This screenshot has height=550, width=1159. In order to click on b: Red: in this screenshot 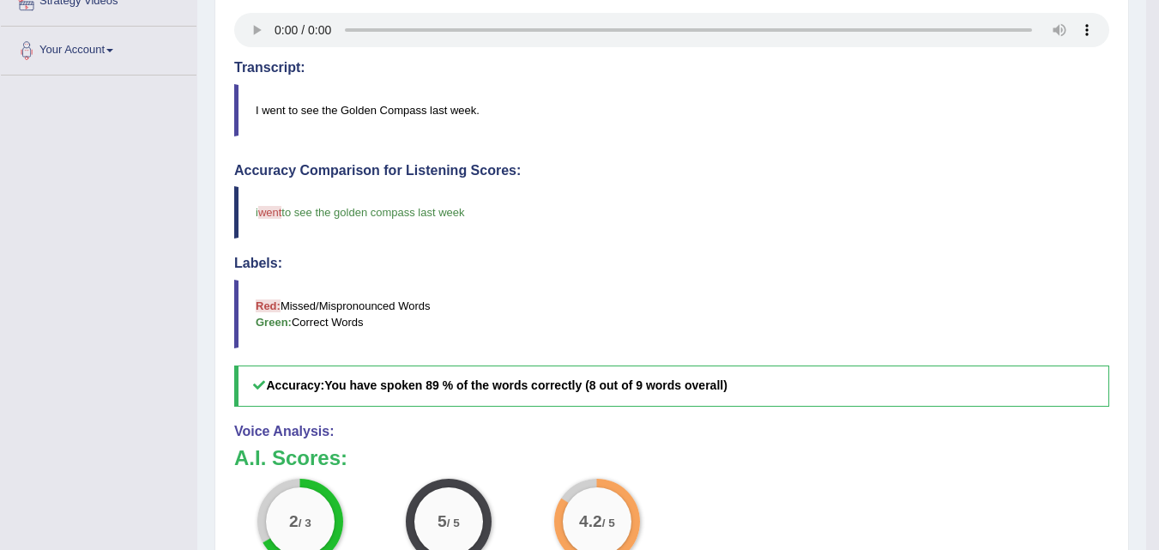, I will do `click(268, 305)`.